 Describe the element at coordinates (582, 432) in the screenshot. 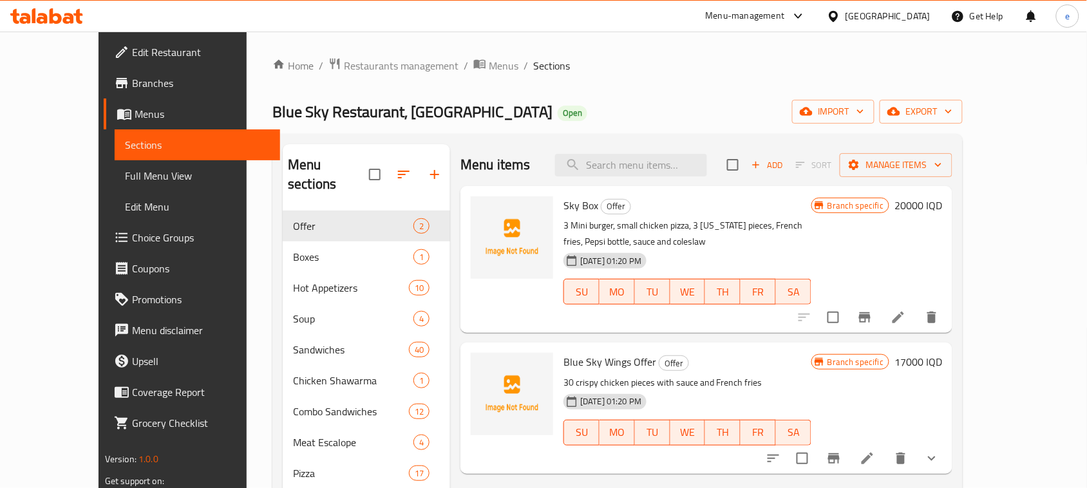

I see `span: SU` at that location.